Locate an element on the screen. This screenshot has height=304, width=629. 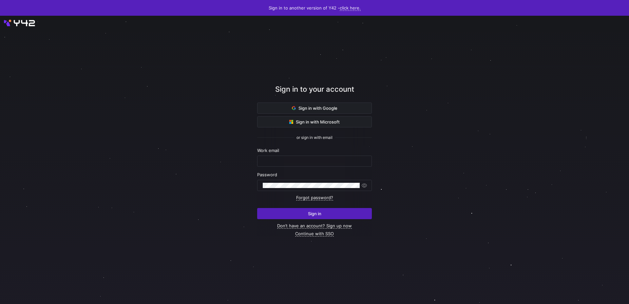
button: Sign in with Google is located at coordinates (314, 108).